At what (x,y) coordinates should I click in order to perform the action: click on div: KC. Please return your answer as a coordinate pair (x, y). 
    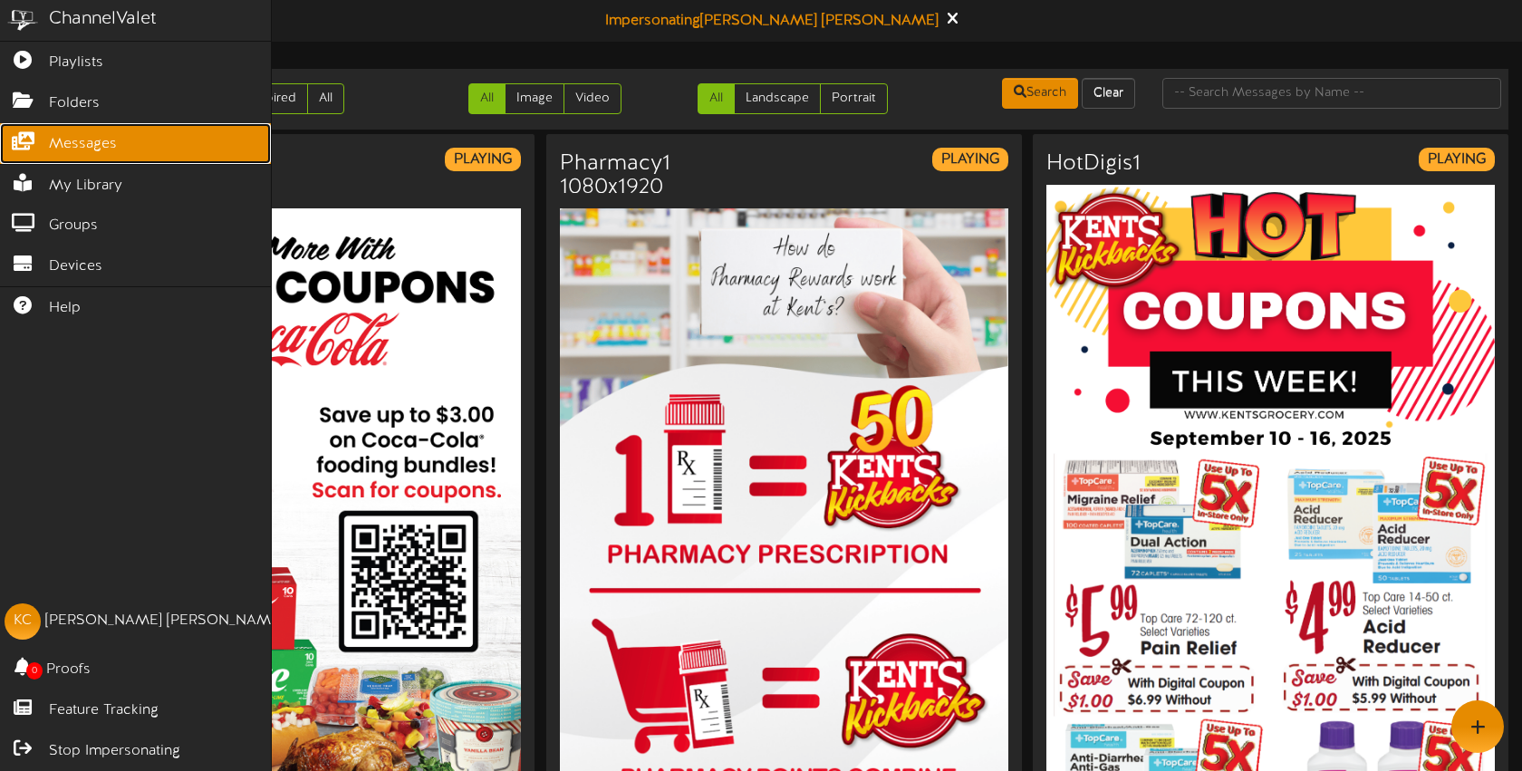
    Looking at the image, I should click on (23, 622).